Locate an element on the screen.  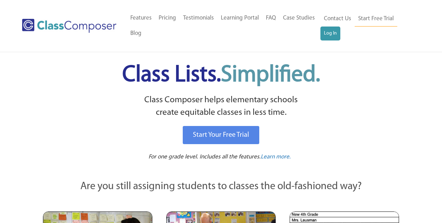
a: Features is located at coordinates (141, 18).